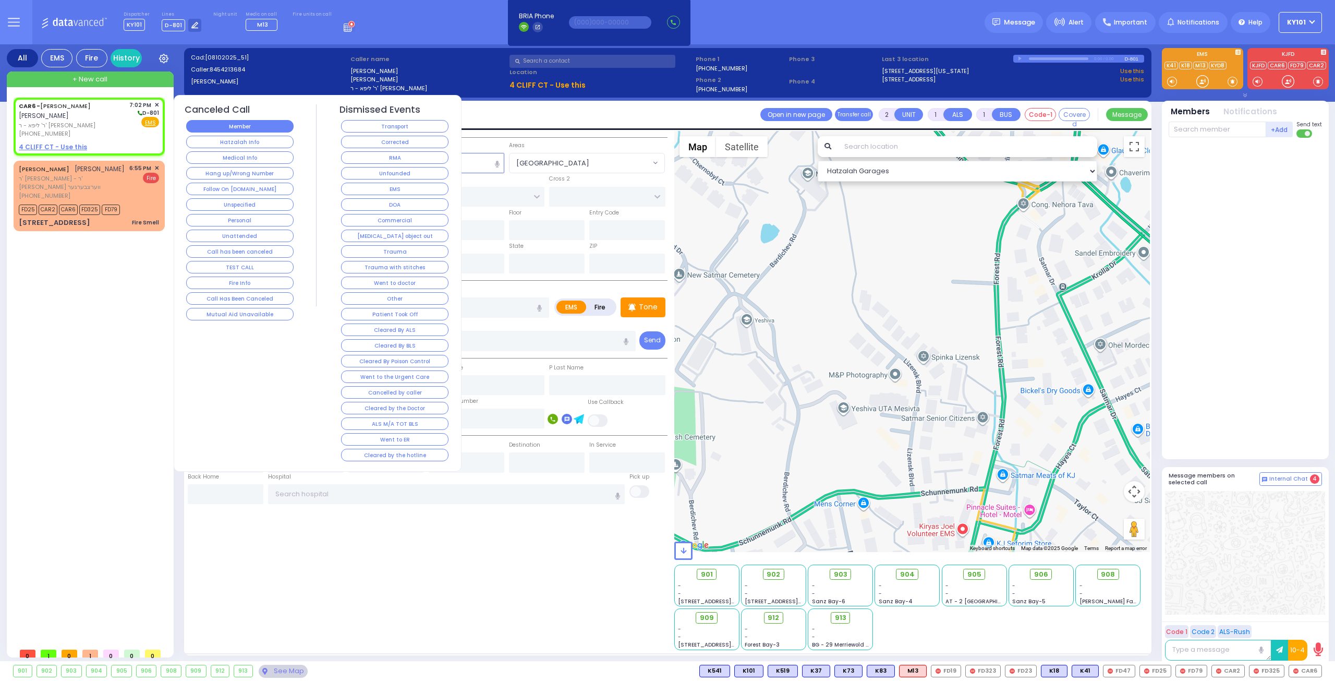 The height and width of the screenshot is (681, 1335). Describe the element at coordinates (610, 22) in the screenshot. I see `input: (000)000-00000` at that location.